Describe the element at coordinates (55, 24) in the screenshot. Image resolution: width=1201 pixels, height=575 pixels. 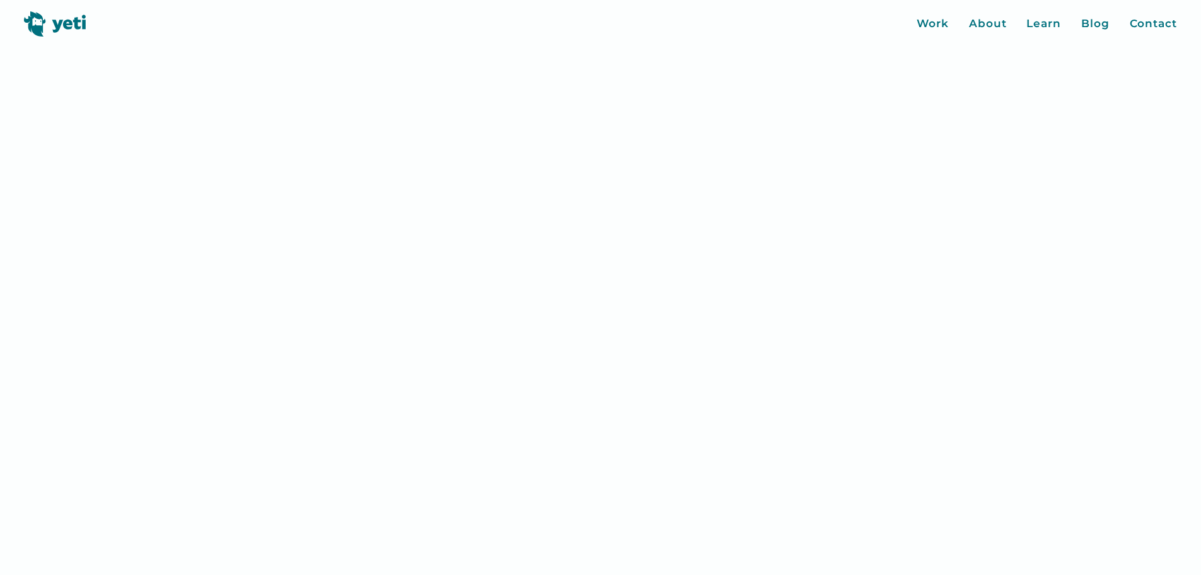
I see `img: Yeti logo` at that location.